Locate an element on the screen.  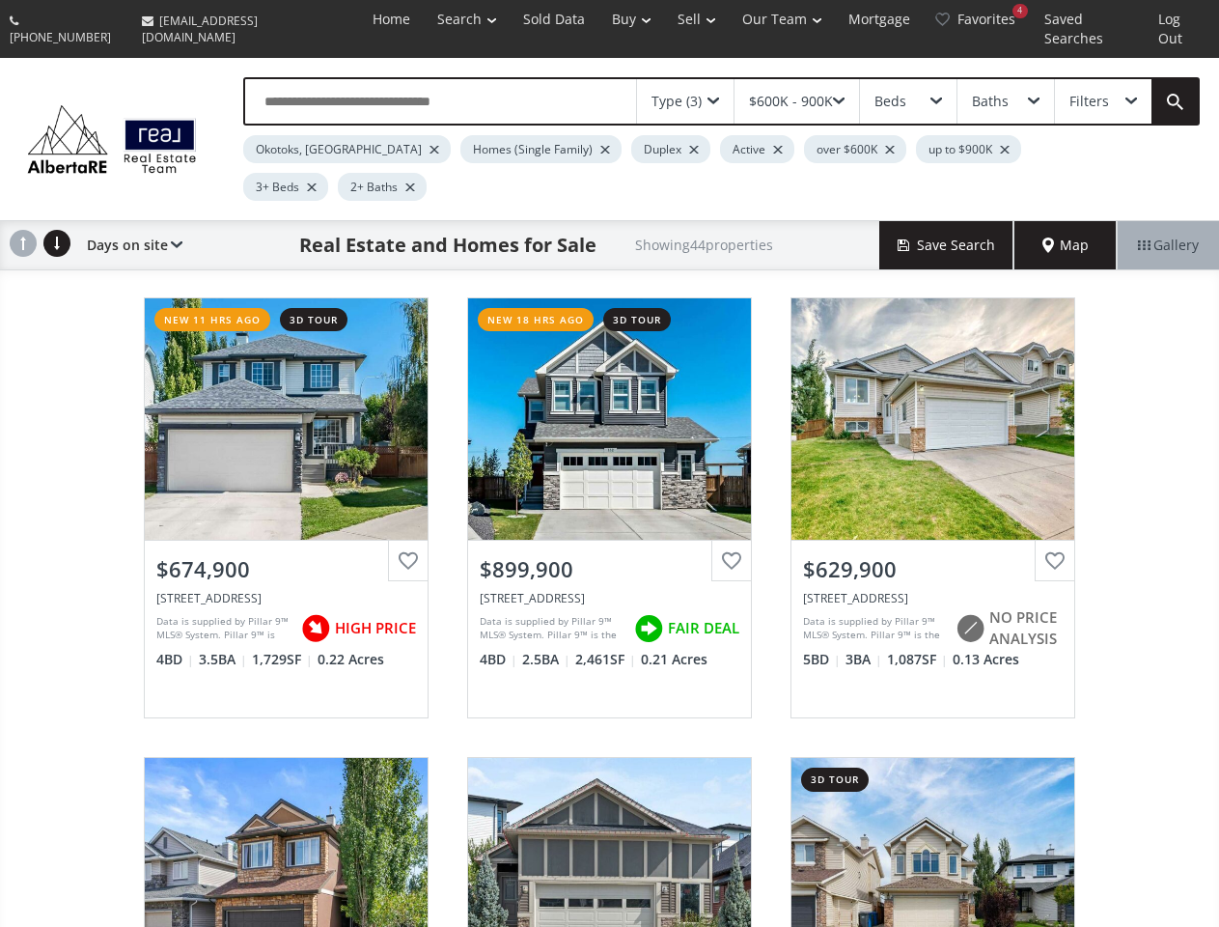
div: Homes (Single Family) is located at coordinates (541, 149).